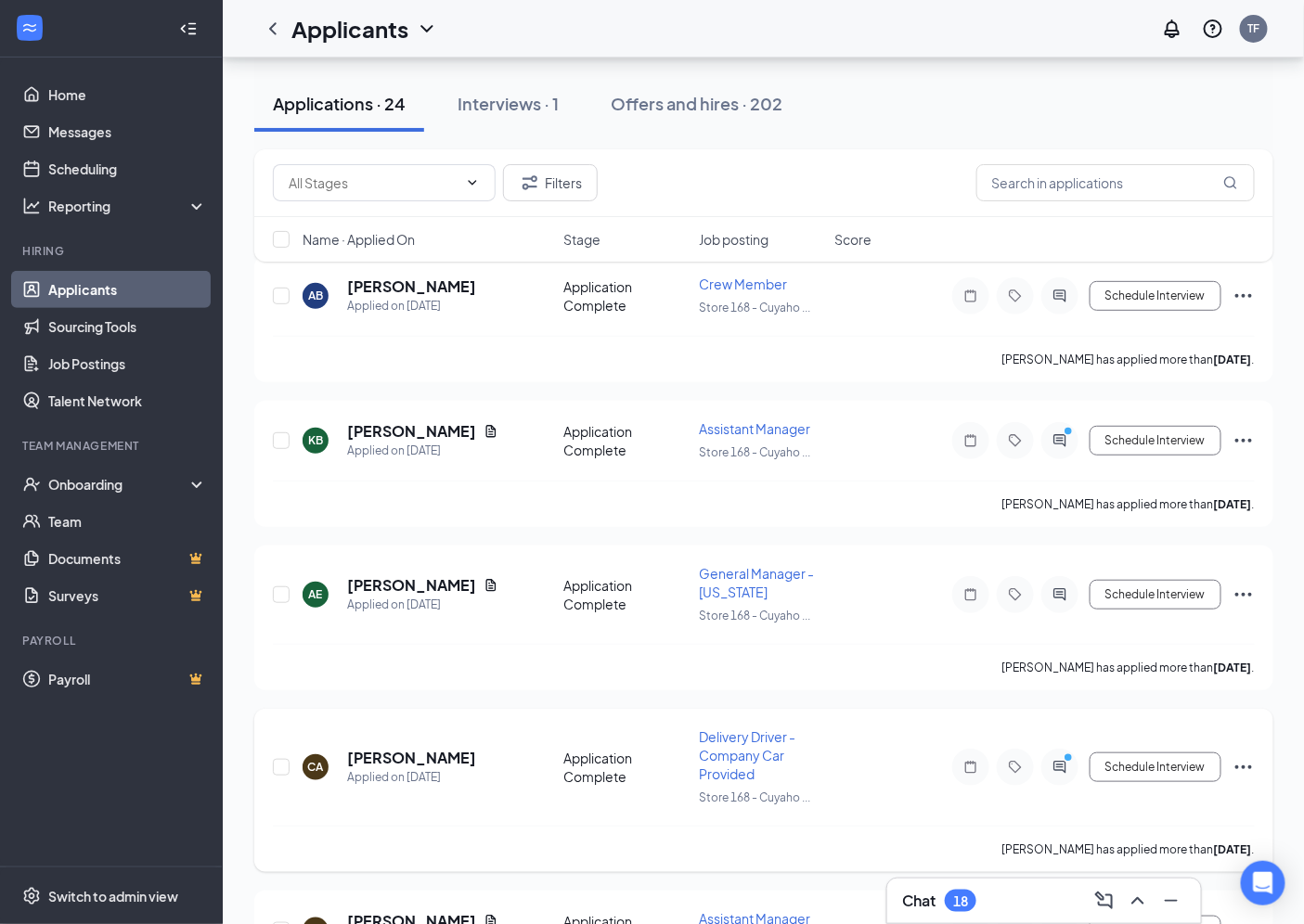  What do you see at coordinates (1137, 901) in the screenshot?
I see `button: ChevronUp` at bounding box center [1137, 901].